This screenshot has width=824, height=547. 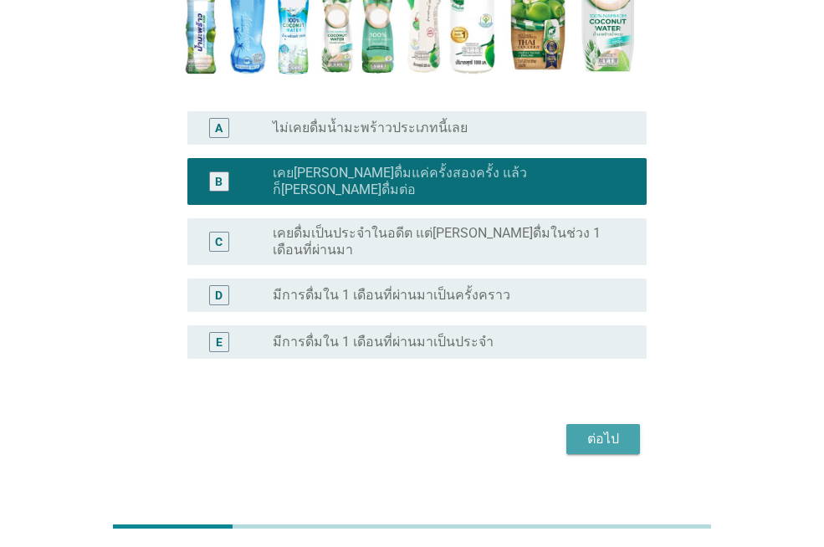 What do you see at coordinates (218, 241) in the screenshot?
I see `div: C` at bounding box center [218, 241].